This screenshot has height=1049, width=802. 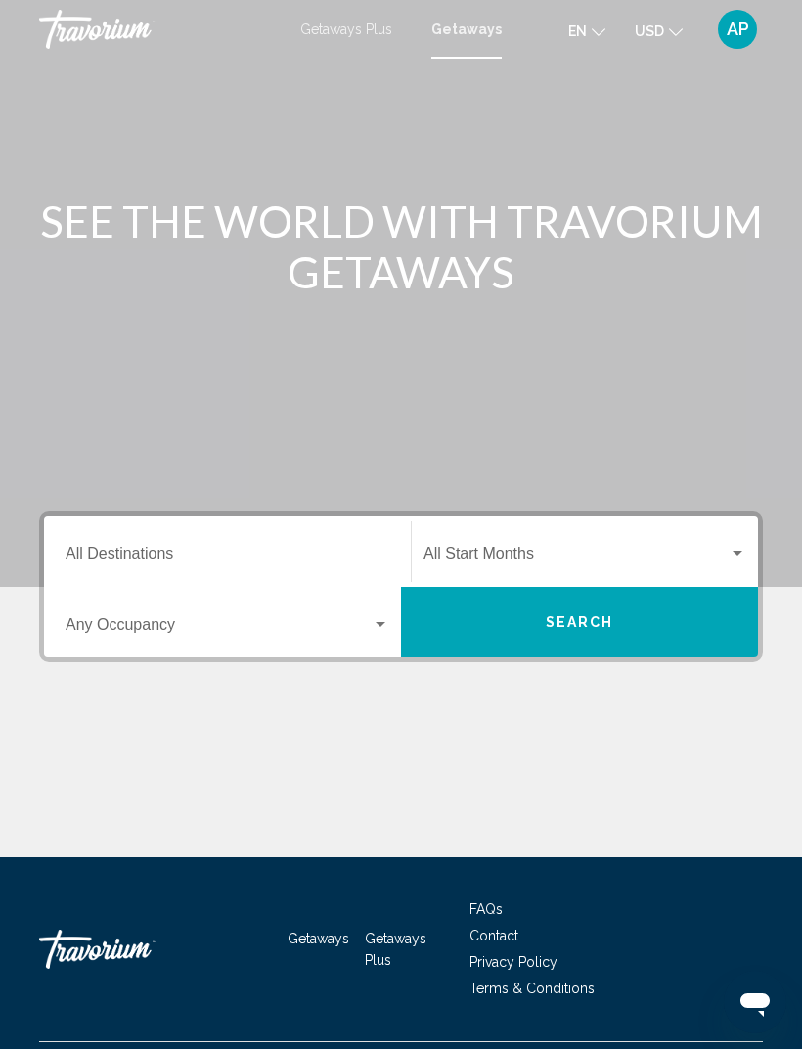 What do you see at coordinates (532, 988) in the screenshot?
I see `a: Terms & Conditions` at bounding box center [532, 988].